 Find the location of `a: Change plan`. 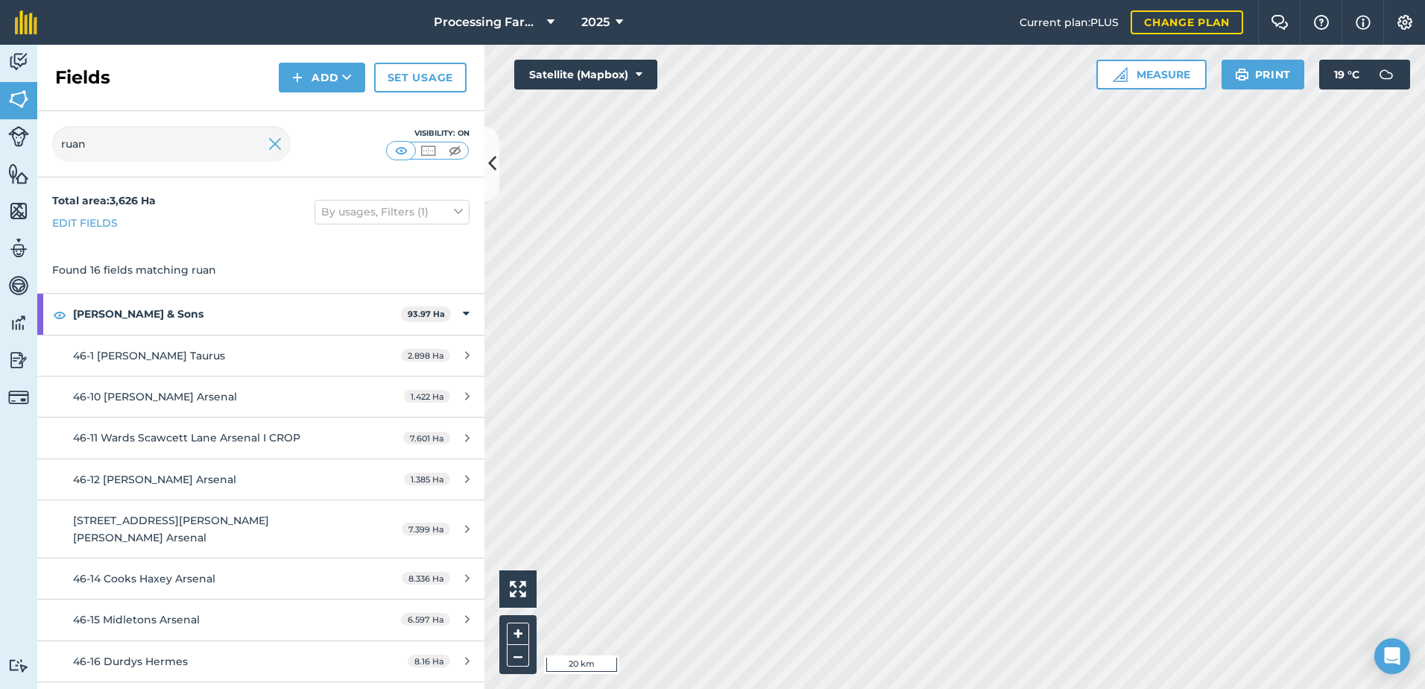

a: Change plan is located at coordinates (1187, 22).